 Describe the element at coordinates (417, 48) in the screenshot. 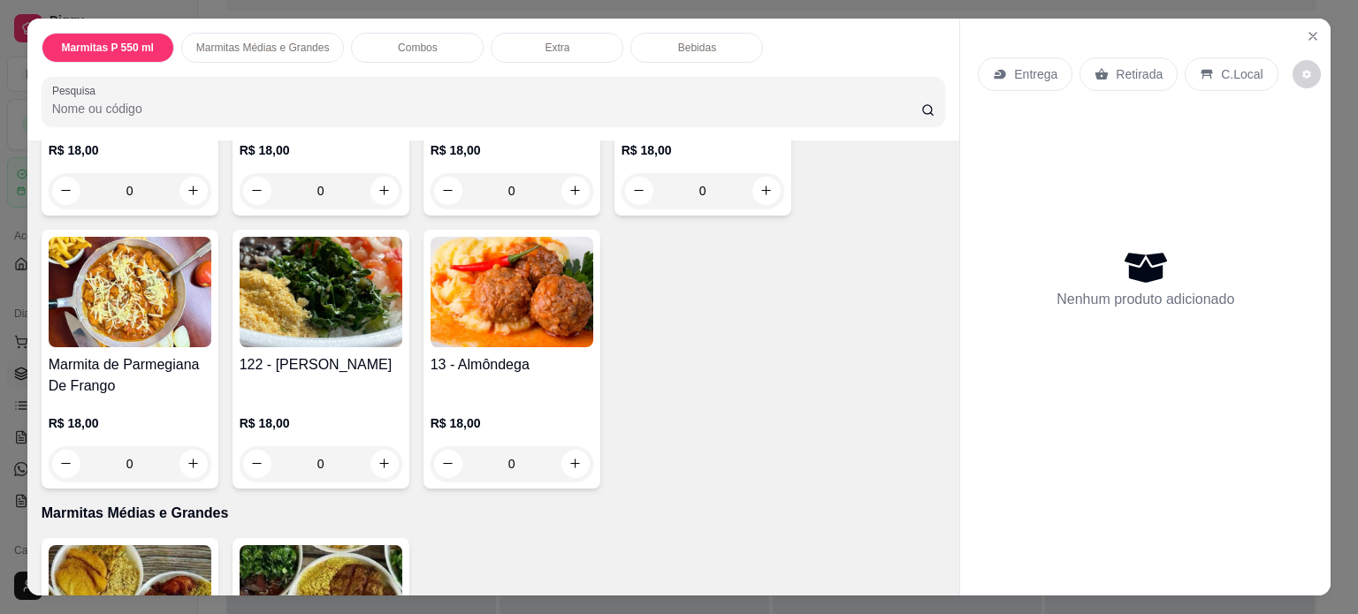

I see `p: Combos` at that location.